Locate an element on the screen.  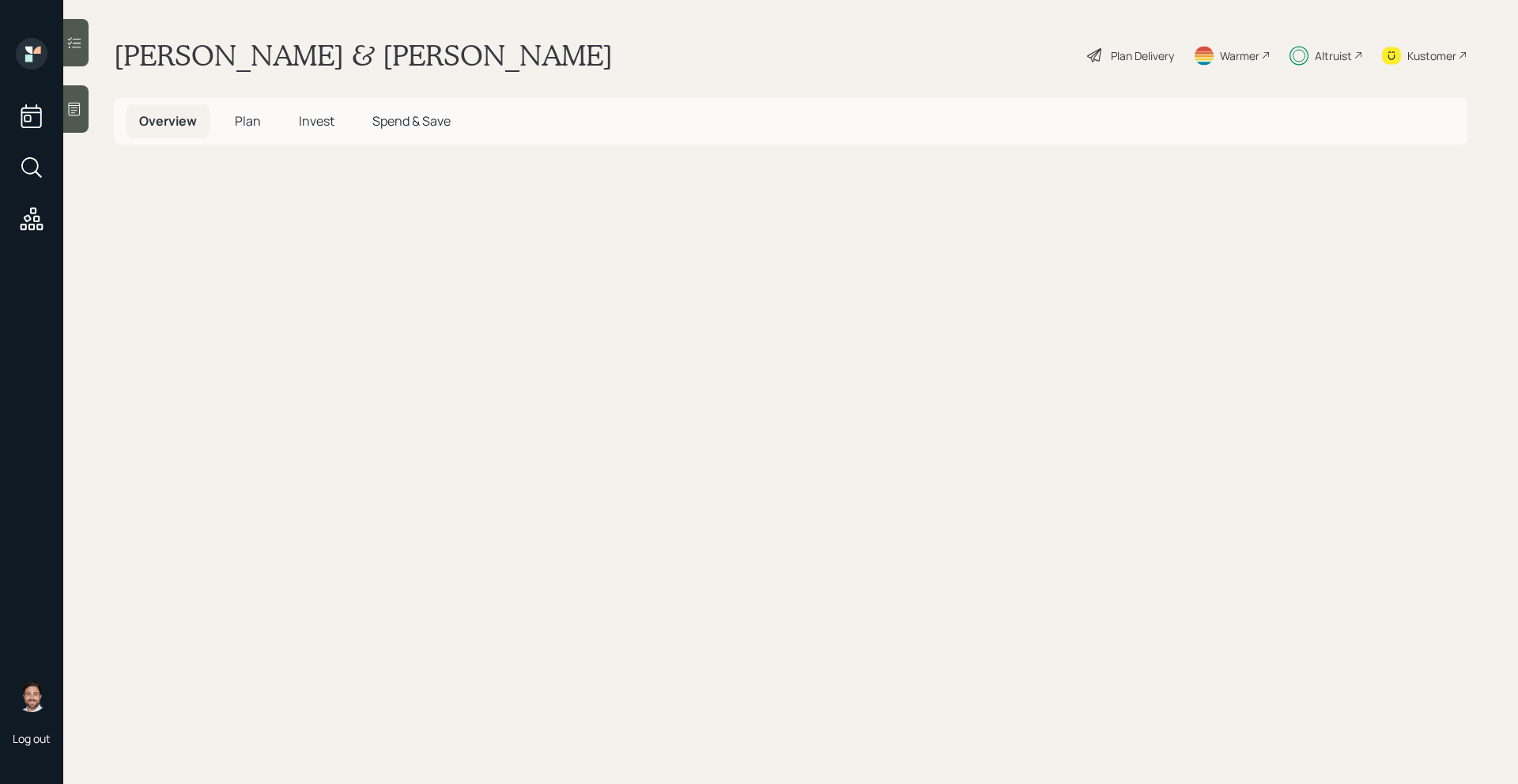
span: Invest is located at coordinates (316, 120).